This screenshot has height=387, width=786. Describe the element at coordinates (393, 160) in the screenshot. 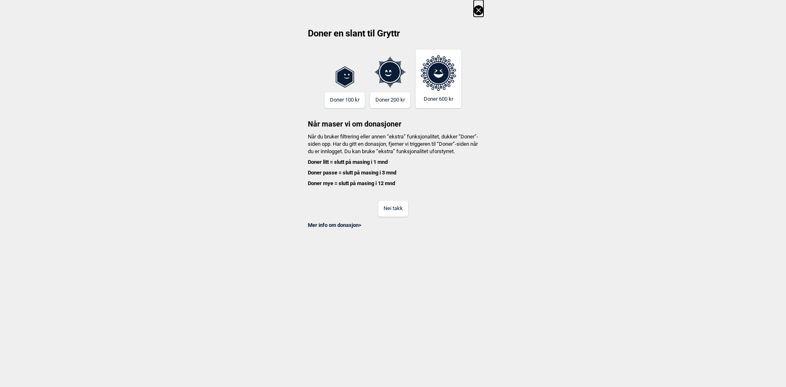

I see `h4: Når du bruker filtrering eller annen “ekstra” funksjonalitet, dukker “Doner”-siden opp. Har du gi...` at that location.